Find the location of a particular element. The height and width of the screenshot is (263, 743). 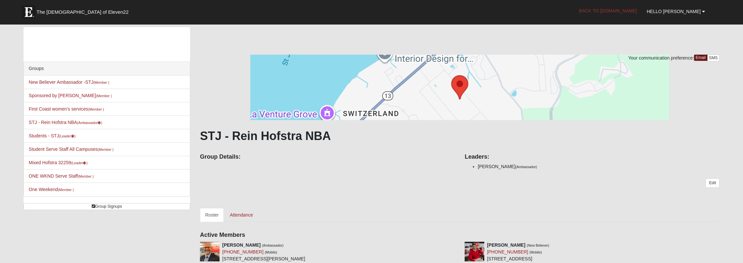

div: Groups is located at coordinates (107, 69).